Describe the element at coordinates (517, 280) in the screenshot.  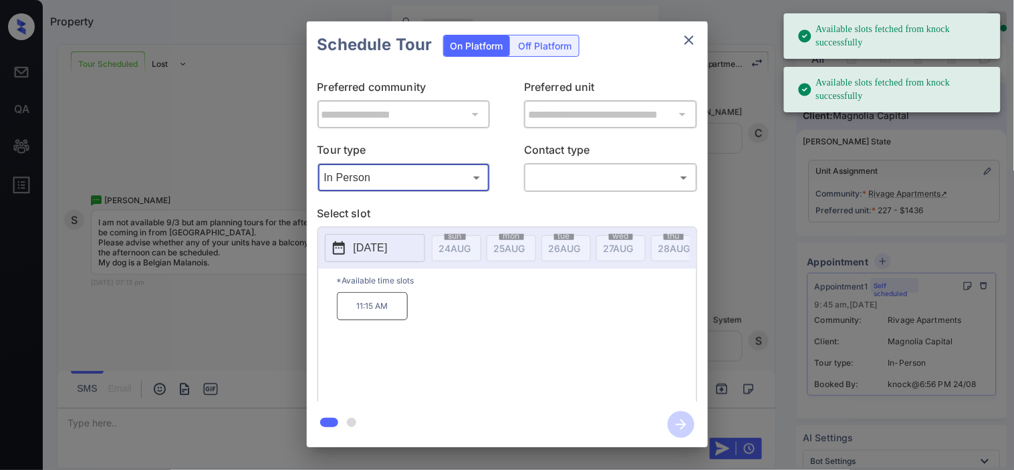
I see `p: *Available time slots` at that location.